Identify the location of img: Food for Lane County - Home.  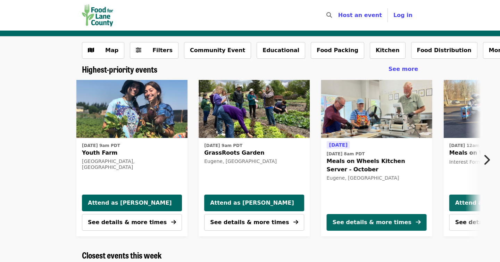
(98, 15).